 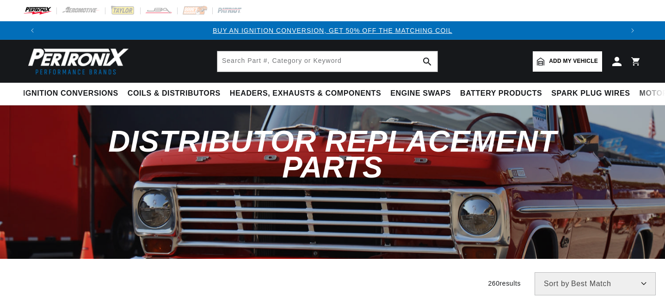 What do you see at coordinates (73, 93) in the screenshot?
I see `summary: Ignition Conversions` at bounding box center [73, 93].